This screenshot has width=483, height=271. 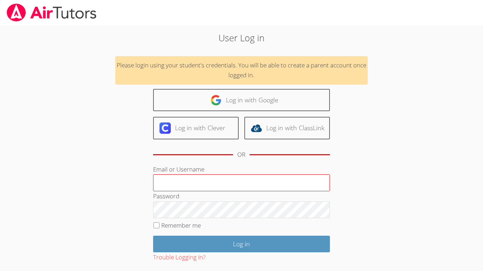 I want to click on img: airtutors_banner-c4298cdbf04f3fff15de1276eac7730deb9818008684d7c2e4769d2f7ddbe033.png, so click(x=52, y=12).